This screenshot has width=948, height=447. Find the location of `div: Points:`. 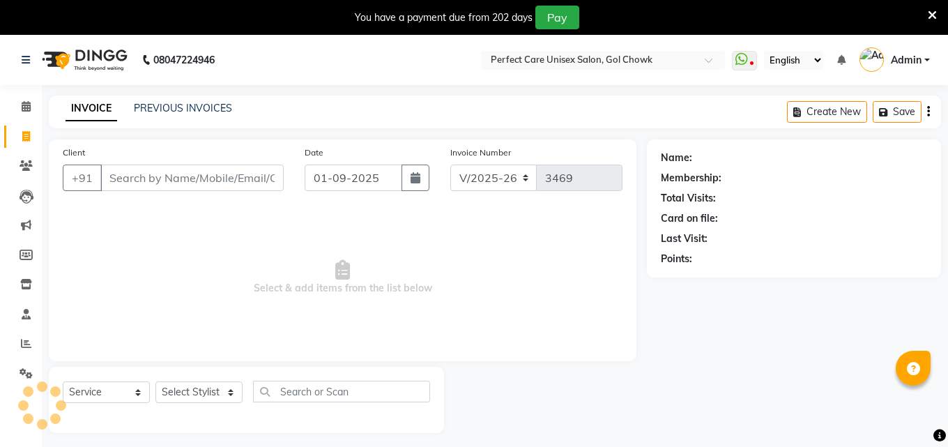

div: Points: is located at coordinates (676, 259).